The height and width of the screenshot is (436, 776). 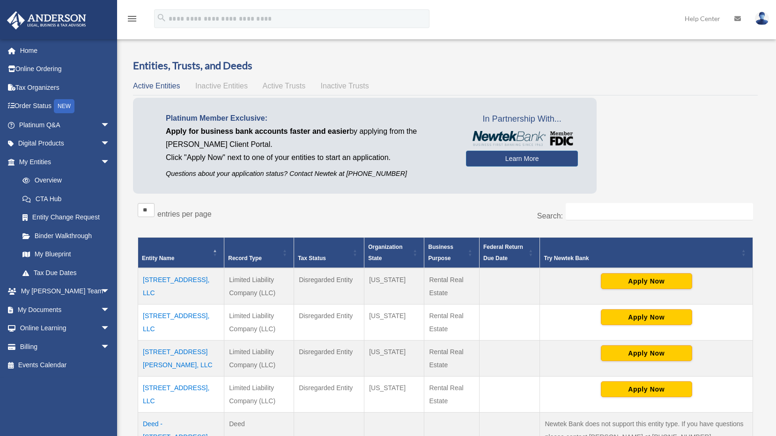 I want to click on span: Active Trusts, so click(x=284, y=86).